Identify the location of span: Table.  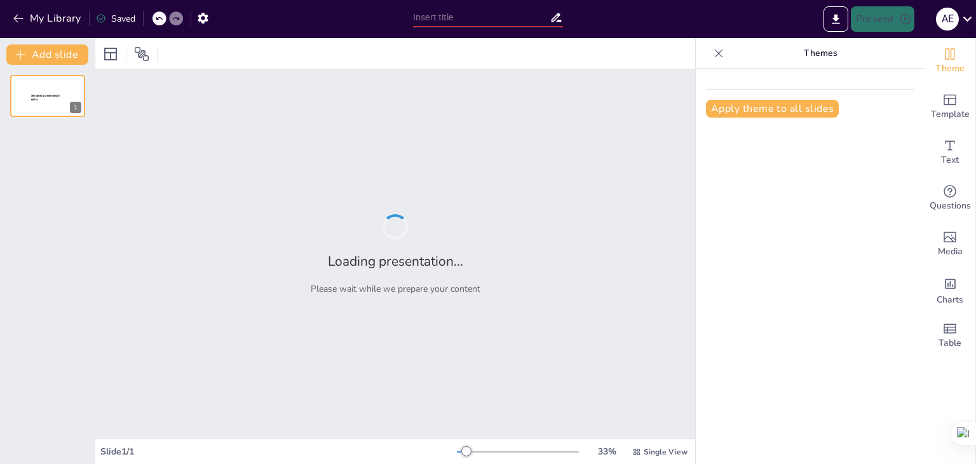
(950, 343).